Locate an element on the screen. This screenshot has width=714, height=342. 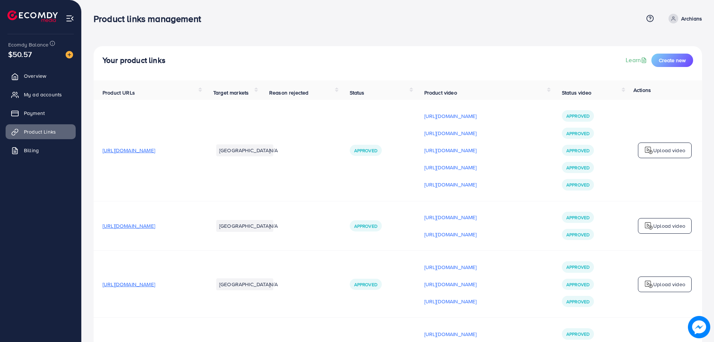
span: Create new is located at coordinates (672, 60).